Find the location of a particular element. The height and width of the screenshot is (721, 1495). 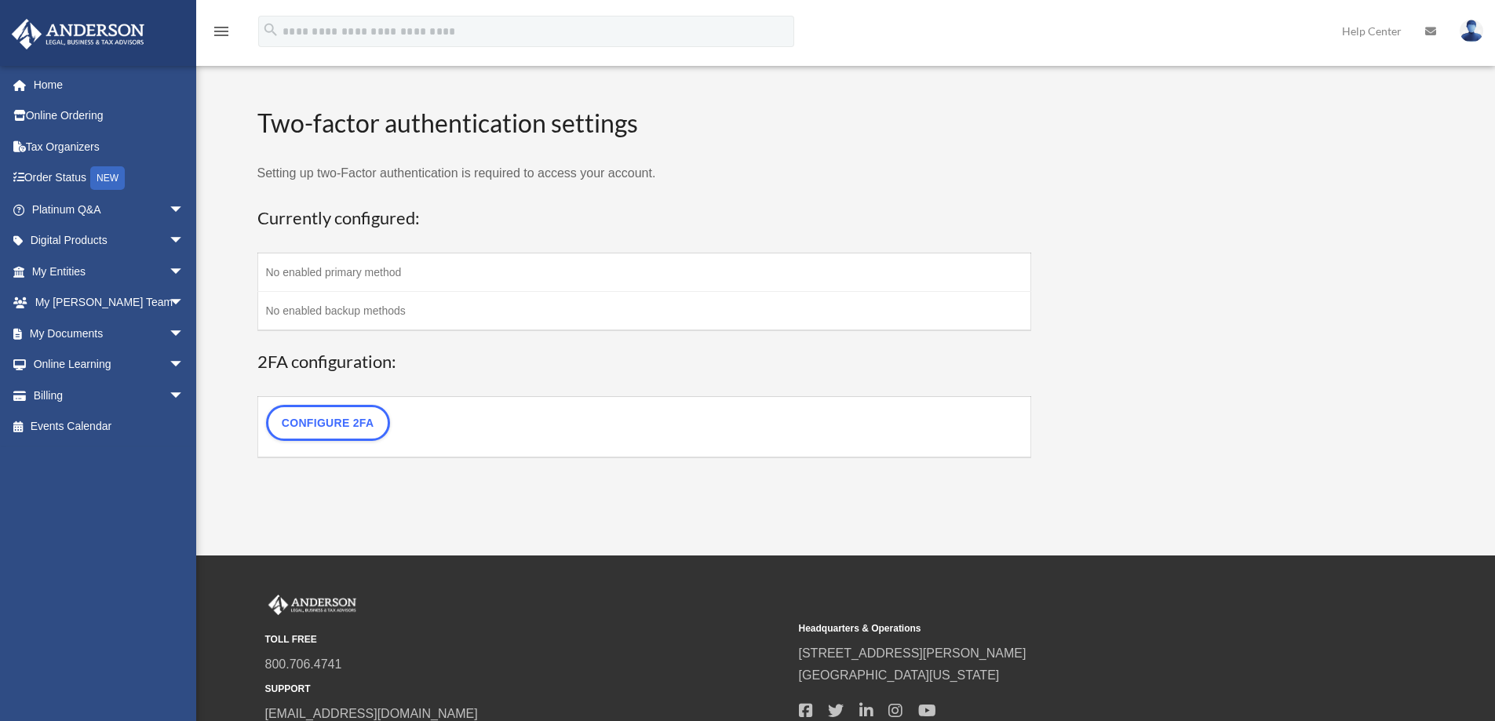

a: Events Calendar is located at coordinates (109, 427).